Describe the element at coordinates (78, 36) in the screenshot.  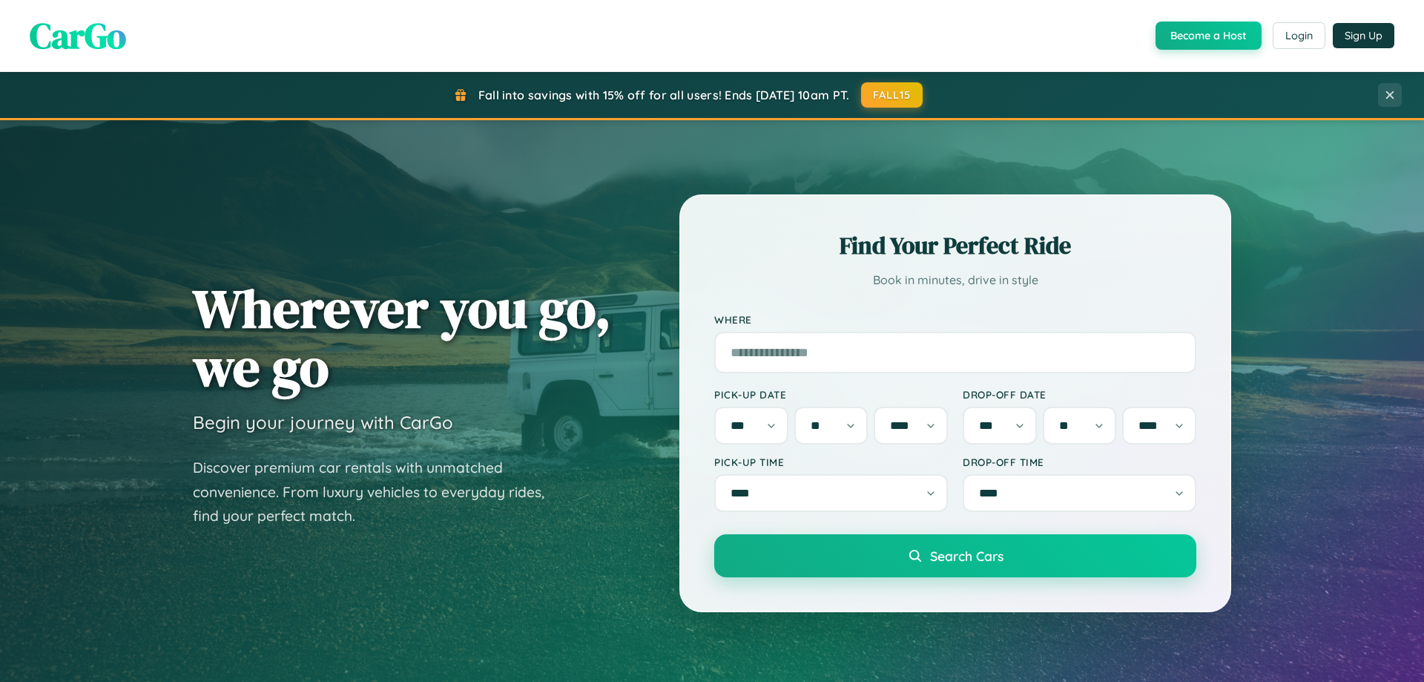
I see `span: CarGo` at that location.